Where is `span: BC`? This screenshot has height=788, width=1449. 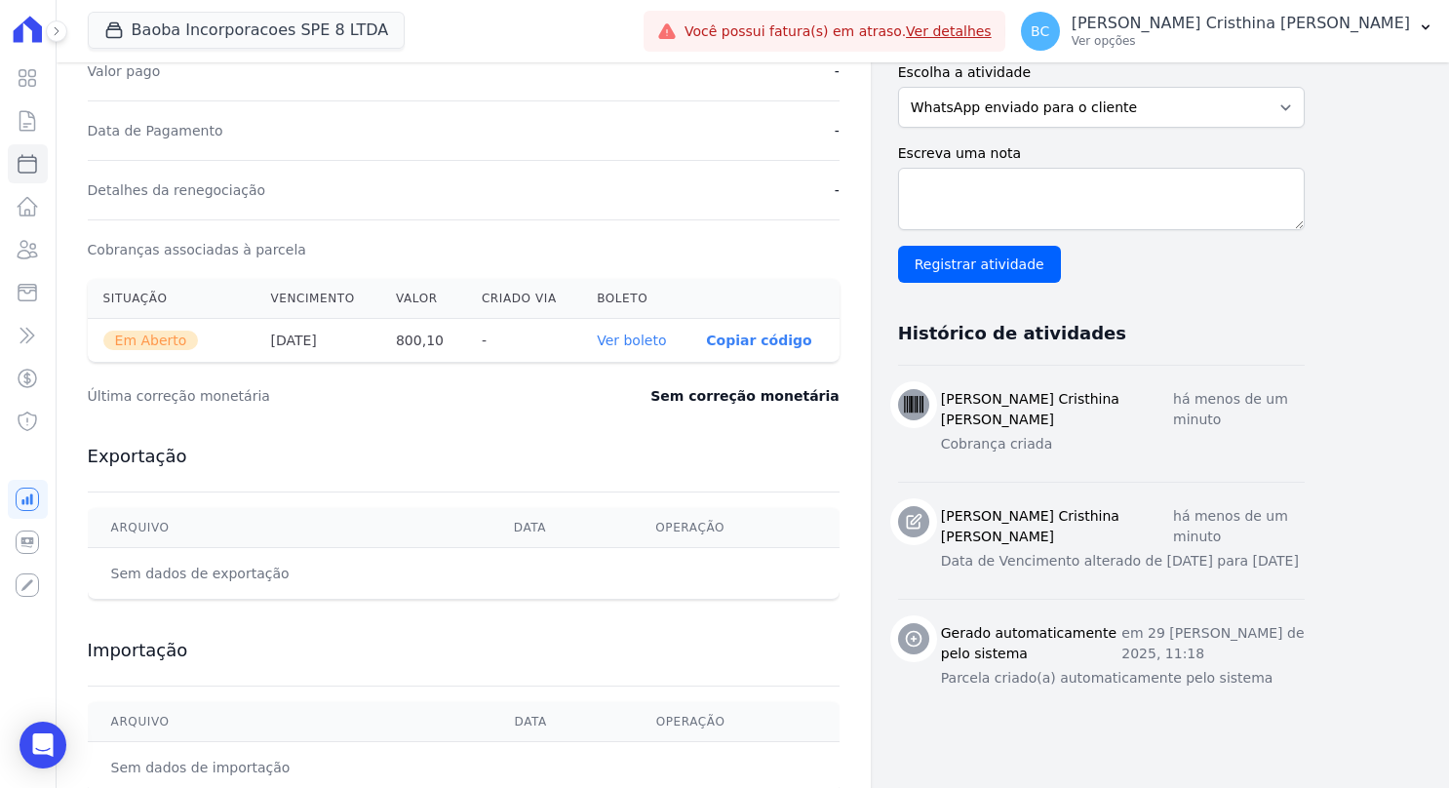
span: BC is located at coordinates (1040, 31).